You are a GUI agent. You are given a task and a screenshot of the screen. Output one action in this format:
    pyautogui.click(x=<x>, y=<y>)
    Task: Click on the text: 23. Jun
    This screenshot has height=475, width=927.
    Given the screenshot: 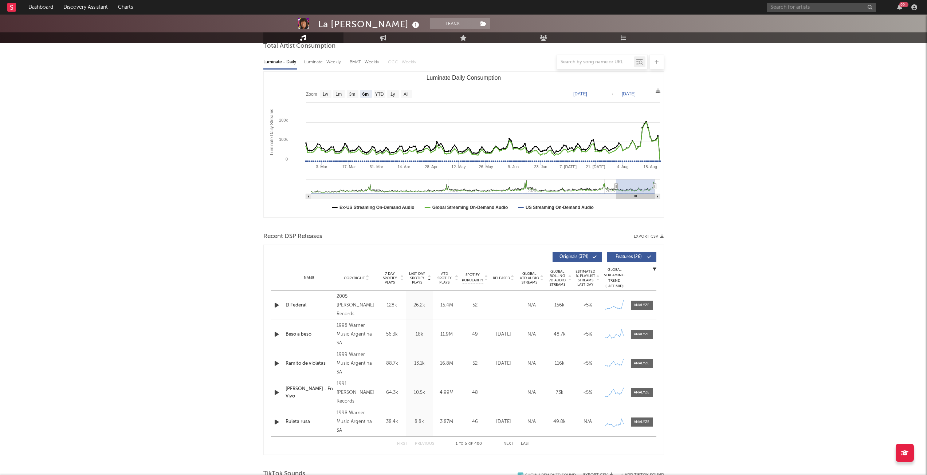 What is the action you would take?
    pyautogui.click(x=540, y=167)
    